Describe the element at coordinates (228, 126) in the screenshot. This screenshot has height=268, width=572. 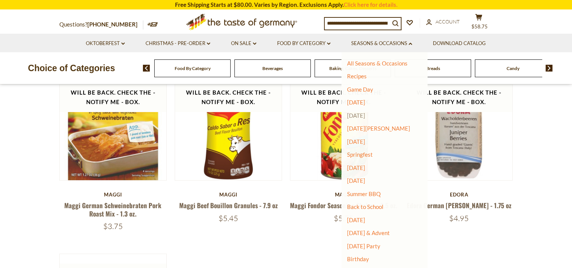
I see `img: Maggi Beef Bouillon Granules - 7.9 oz` at that location.